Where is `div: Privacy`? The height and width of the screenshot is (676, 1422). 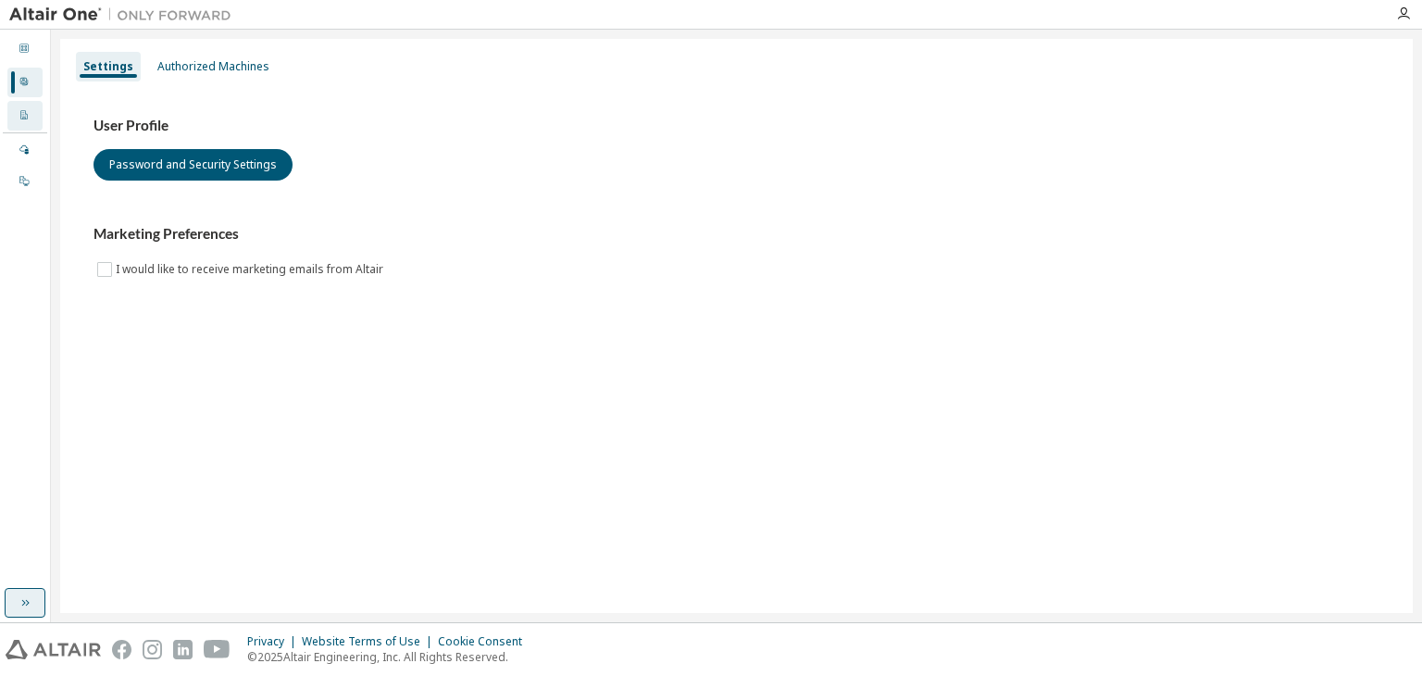
div: Privacy is located at coordinates (274, 642).